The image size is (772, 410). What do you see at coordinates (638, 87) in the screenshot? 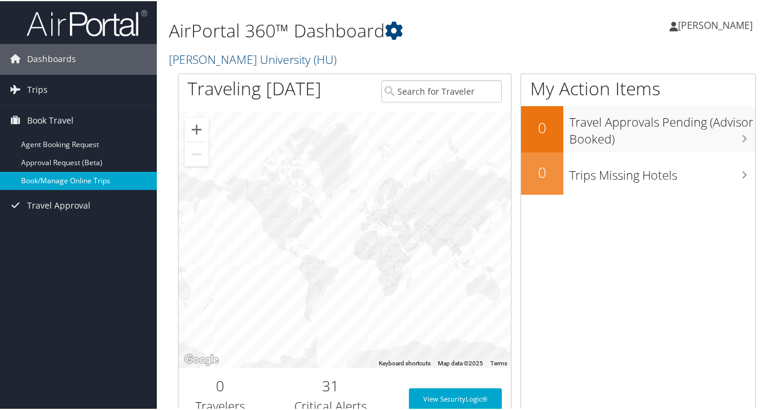
I see `h1: My Action Items` at bounding box center [638, 87].